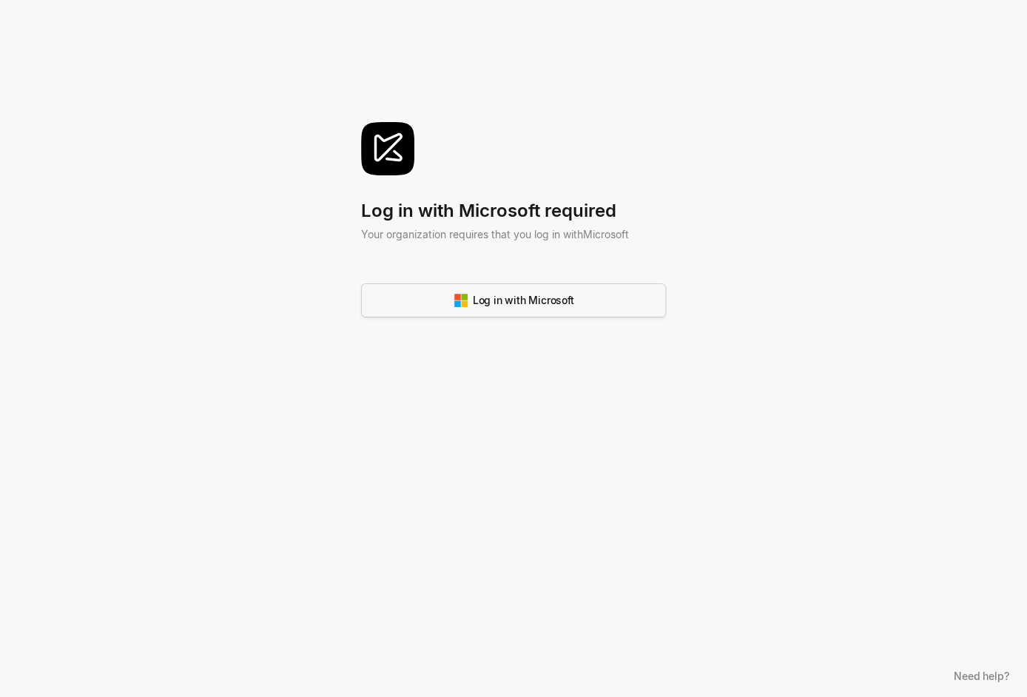 This screenshot has height=697, width=1027. What do you see at coordinates (981, 675) in the screenshot?
I see `button: Need help?` at bounding box center [981, 675].